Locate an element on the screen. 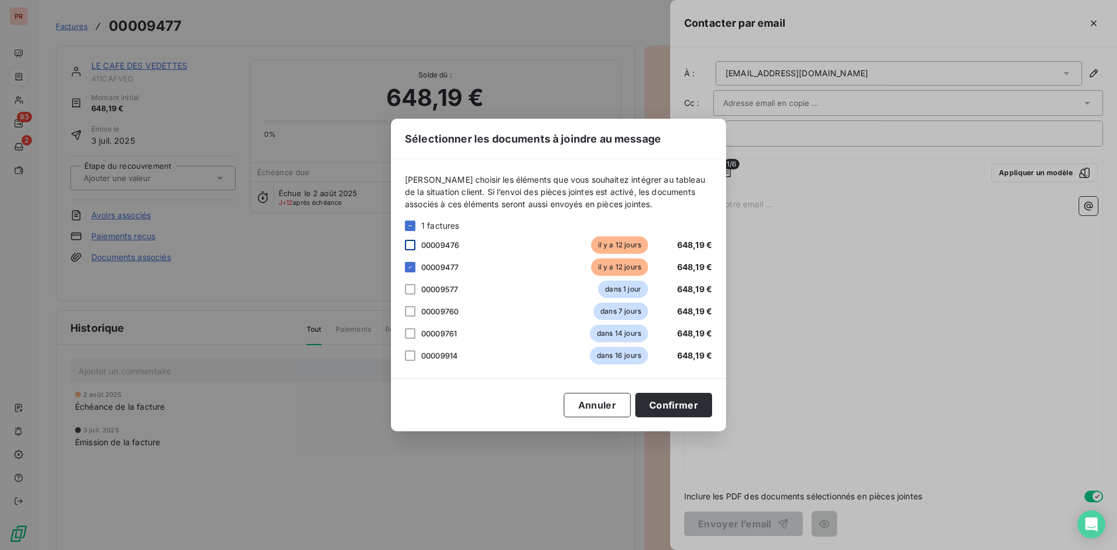 The image size is (1117, 550). span: 1 factures is located at coordinates (440, 225).